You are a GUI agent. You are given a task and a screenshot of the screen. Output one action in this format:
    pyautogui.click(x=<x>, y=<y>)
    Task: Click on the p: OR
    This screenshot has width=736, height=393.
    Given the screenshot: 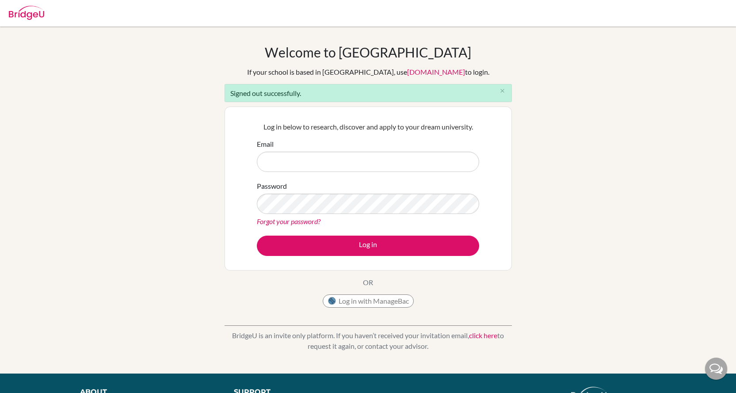 What is the action you would take?
    pyautogui.click(x=368, y=283)
    